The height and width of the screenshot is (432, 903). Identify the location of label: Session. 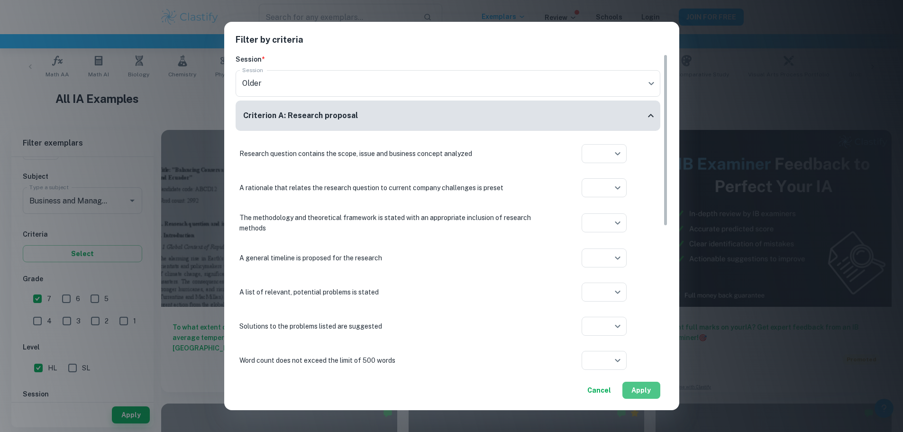
(253, 70).